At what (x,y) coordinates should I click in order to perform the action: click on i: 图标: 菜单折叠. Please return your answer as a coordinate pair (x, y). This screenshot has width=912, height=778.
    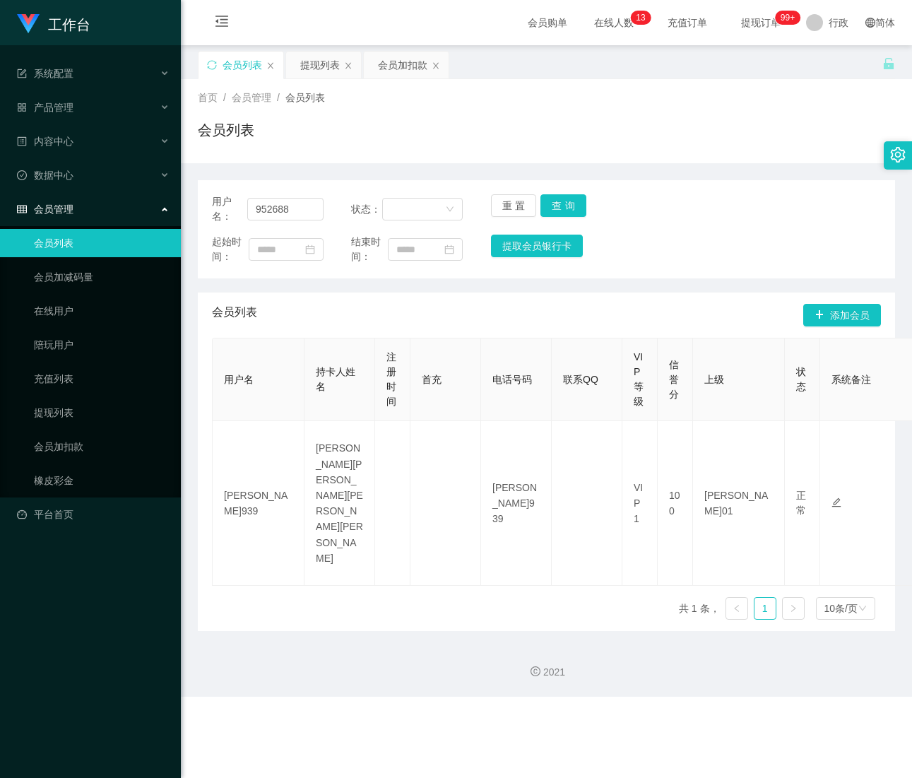
    Looking at the image, I should click on (222, 23).